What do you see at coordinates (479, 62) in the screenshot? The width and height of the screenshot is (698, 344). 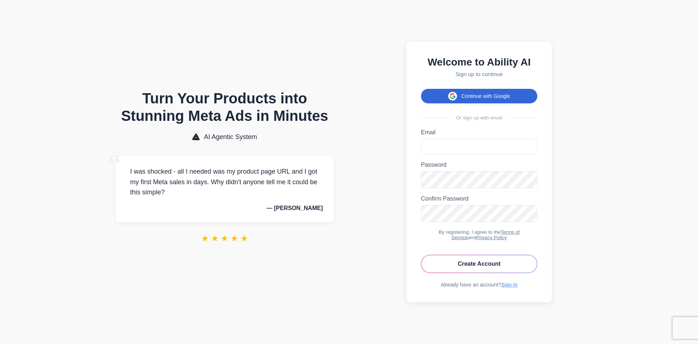 I see `h2: Welcome to Ability AI` at bounding box center [479, 62].